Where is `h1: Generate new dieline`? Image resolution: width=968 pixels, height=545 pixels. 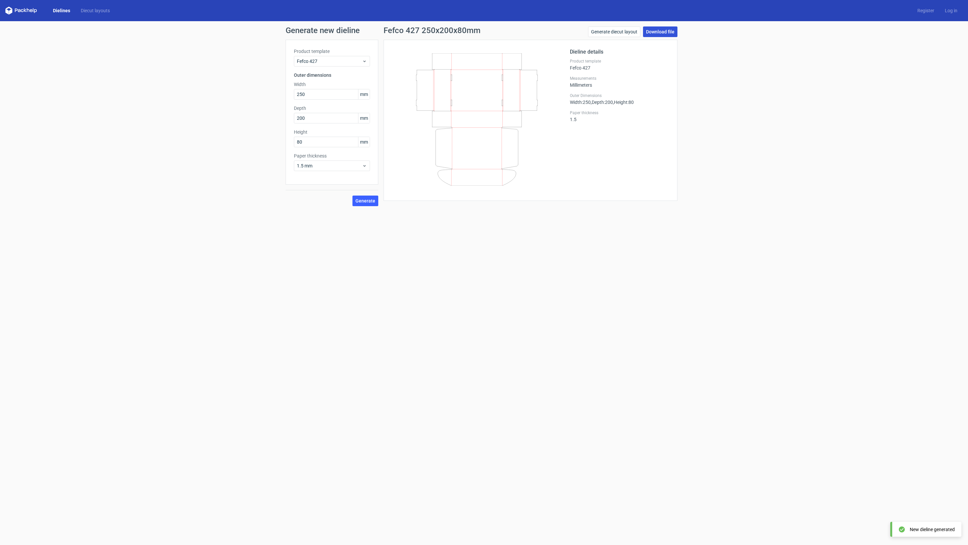
h1: Generate new dieline is located at coordinates (484, 30).